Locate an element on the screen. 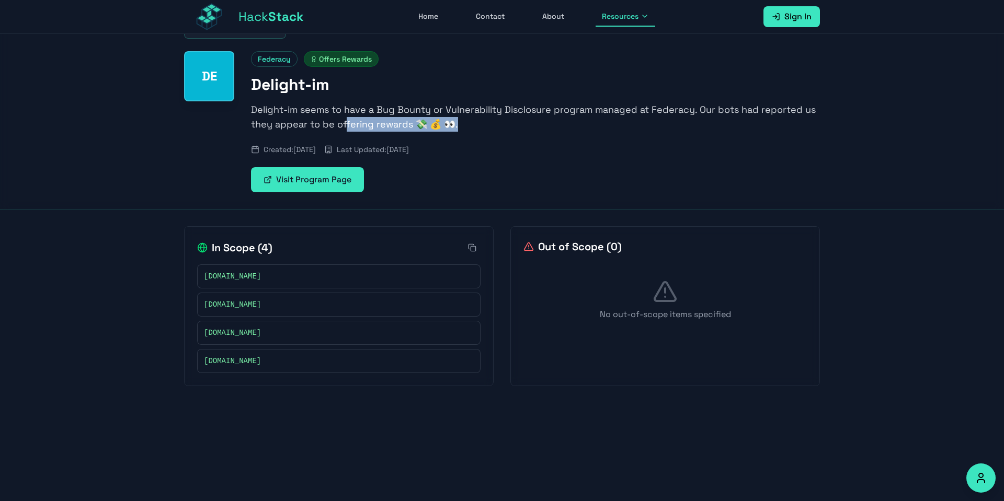 This screenshot has width=1004, height=501. a: Contact is located at coordinates (490, 17).